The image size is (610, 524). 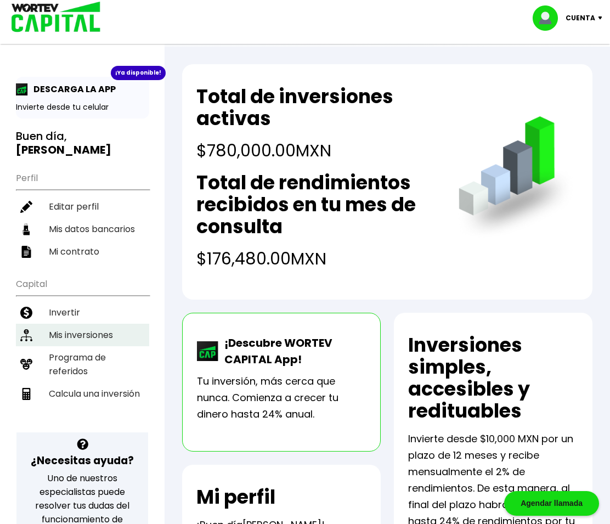 What do you see at coordinates (26, 313) in the screenshot?
I see `img: invertir-icon.b3b967d7.svg` at bounding box center [26, 313].